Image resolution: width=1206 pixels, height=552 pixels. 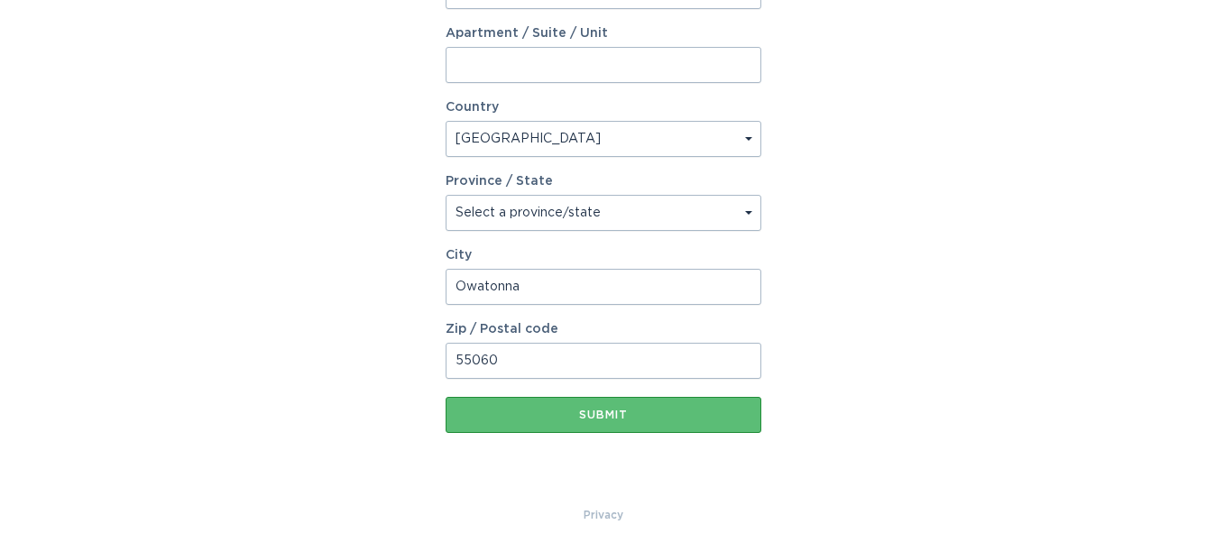 What do you see at coordinates (603, 415) in the screenshot?
I see `div: Submit` at bounding box center [603, 415].